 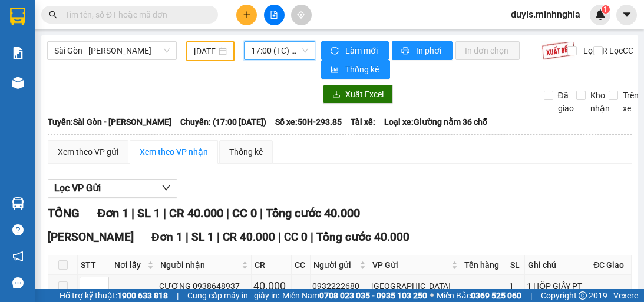 What do you see at coordinates (373, 296) in the screenshot?
I see `strong: 0708 023 035 - 0935 103 250` at bounding box center [373, 296].